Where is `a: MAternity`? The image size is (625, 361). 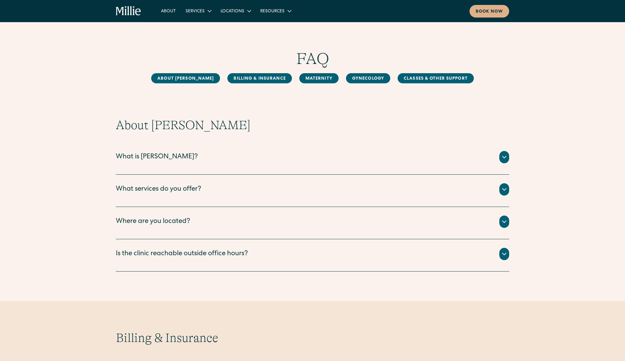 a: MAternity is located at coordinates (319, 78).